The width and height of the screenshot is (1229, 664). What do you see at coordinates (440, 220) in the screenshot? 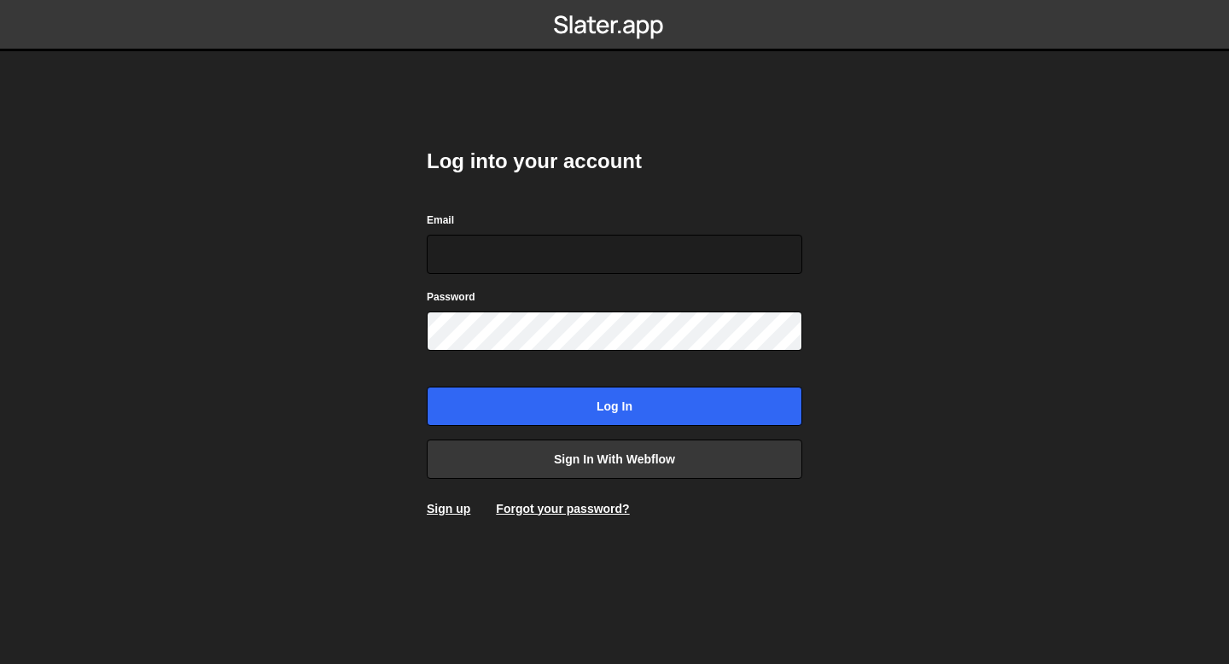
I see `label: Email` at bounding box center [440, 220].